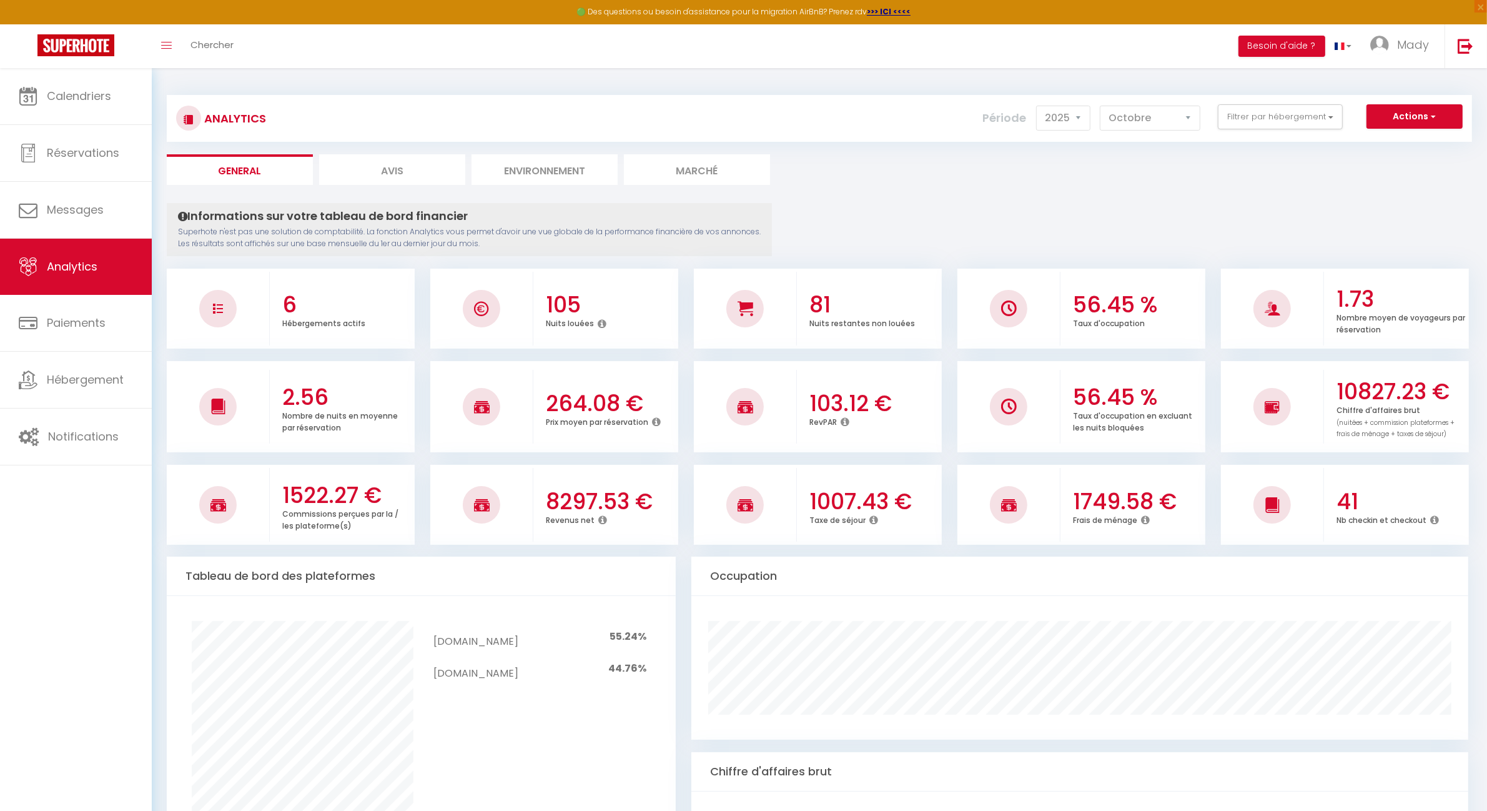 The width and height of the screenshot is (1487, 811). I want to click on span: Analytics, so click(72, 266).